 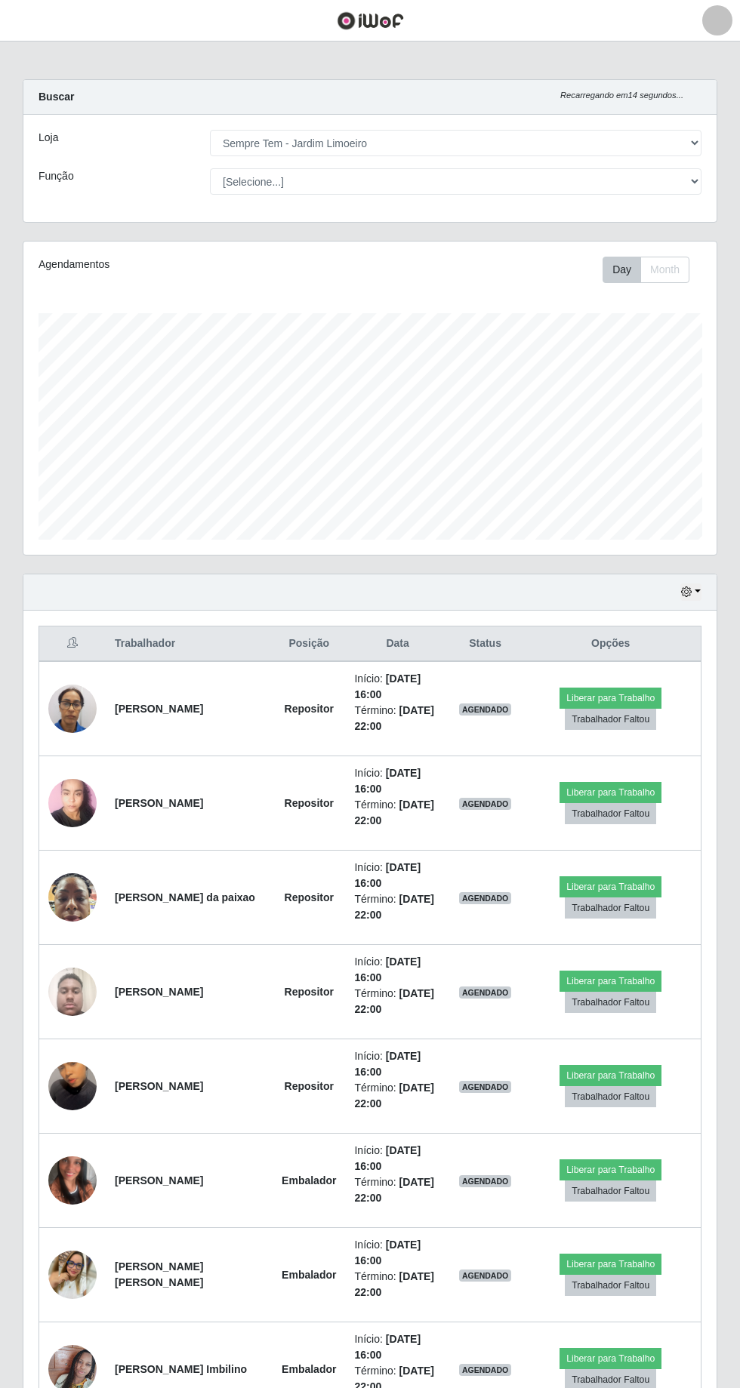 What do you see at coordinates (651, 269) in the screenshot?
I see `div: Toolbar with button groups` at bounding box center [651, 269].